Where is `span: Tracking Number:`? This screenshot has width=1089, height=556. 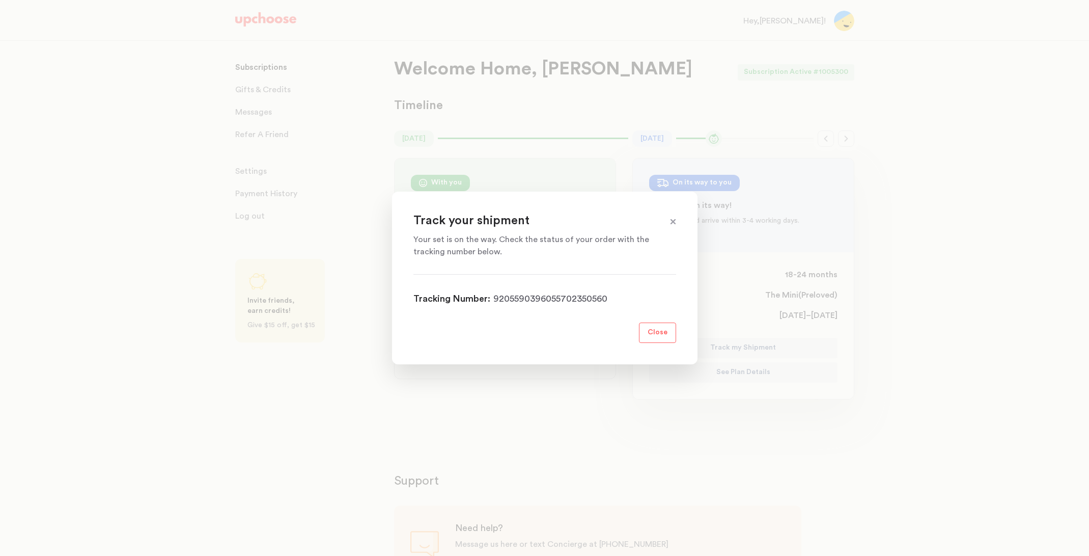
span: Tracking Number: is located at coordinates (452, 298).